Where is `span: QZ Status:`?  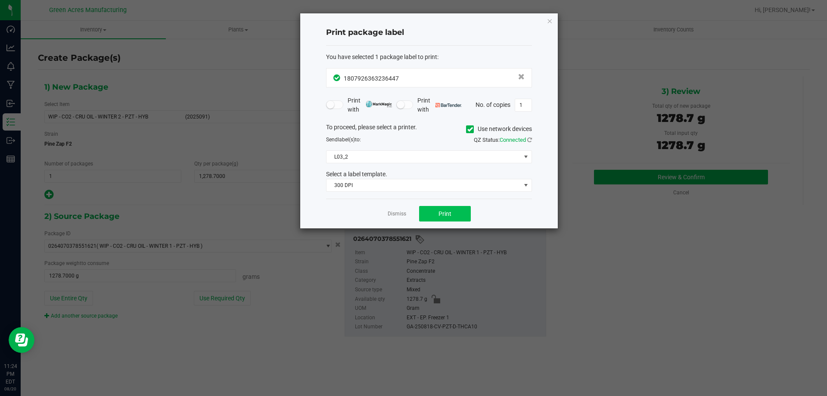 span: QZ Status: is located at coordinates (503, 140).